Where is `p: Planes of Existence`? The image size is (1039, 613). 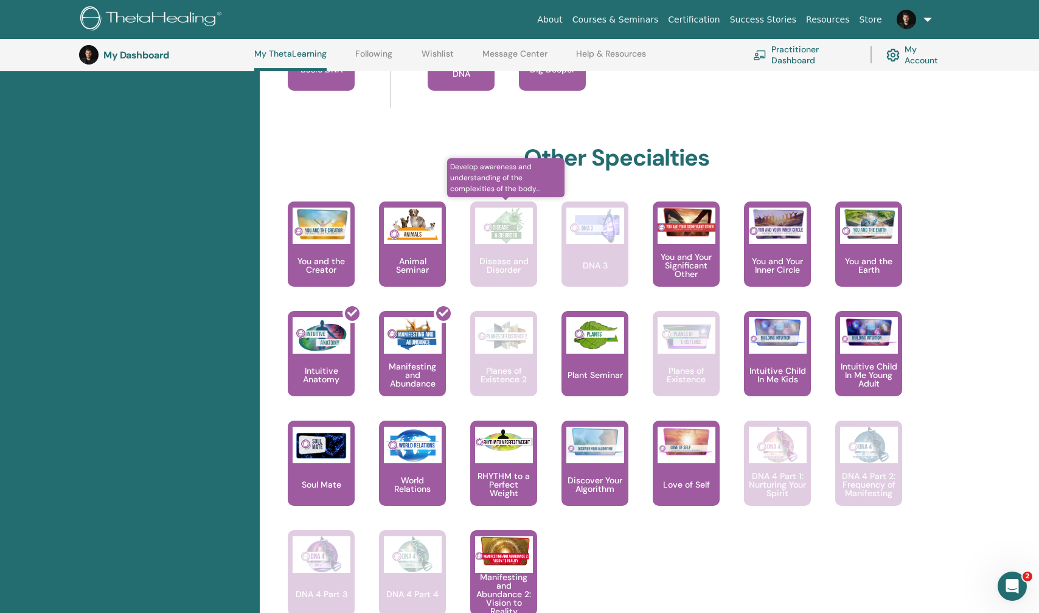
p: Planes of Existence is located at coordinates (686, 375).